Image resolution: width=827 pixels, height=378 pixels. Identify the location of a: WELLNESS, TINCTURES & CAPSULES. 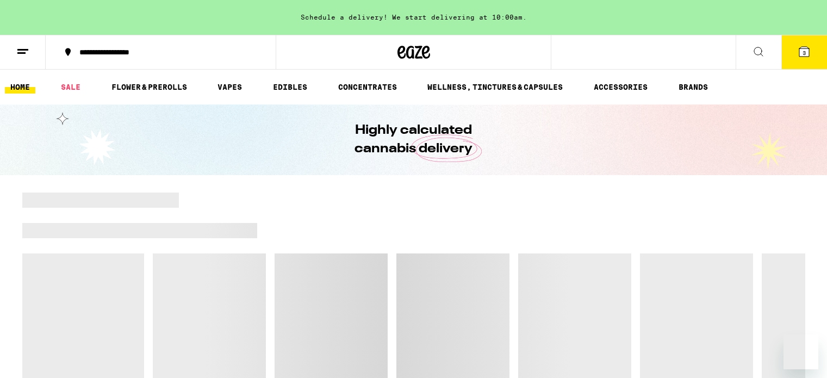
(495, 87).